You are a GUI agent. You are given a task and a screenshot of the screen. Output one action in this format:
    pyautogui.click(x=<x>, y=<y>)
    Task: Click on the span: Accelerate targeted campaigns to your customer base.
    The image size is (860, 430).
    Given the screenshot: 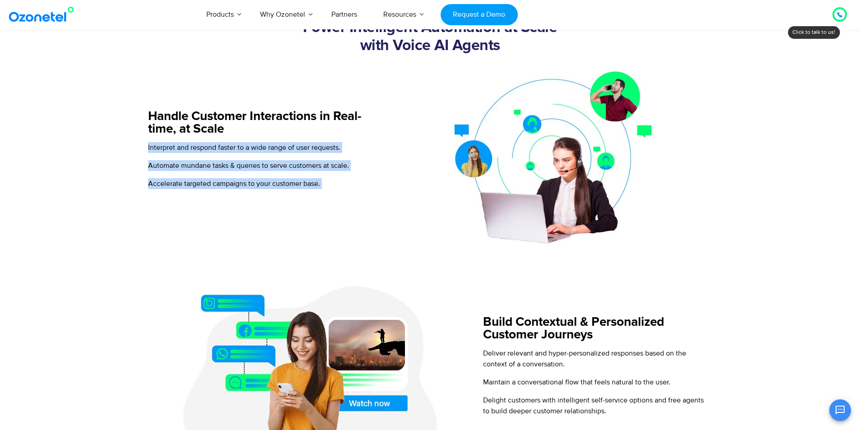 What is the action you would take?
    pyautogui.click(x=234, y=184)
    